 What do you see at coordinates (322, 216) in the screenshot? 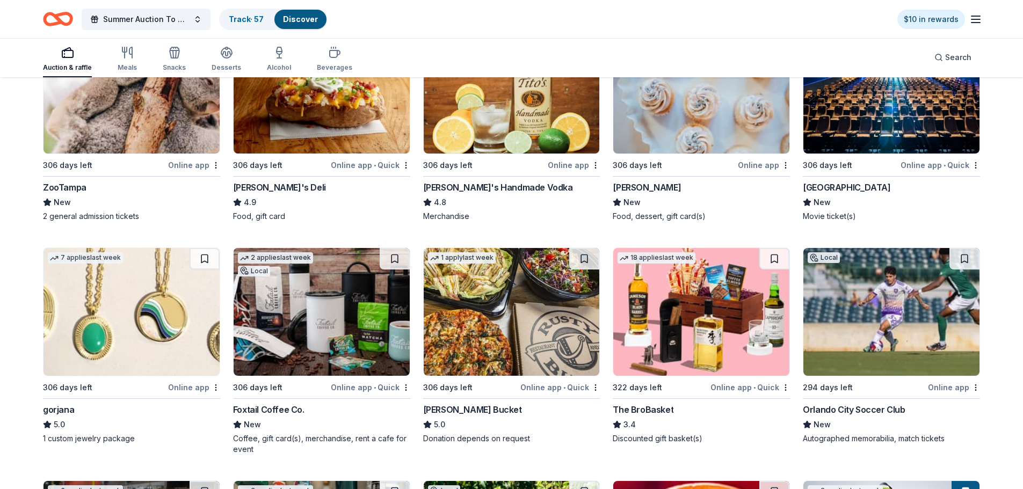
I see `div: Food, gift card` at bounding box center [322, 216].